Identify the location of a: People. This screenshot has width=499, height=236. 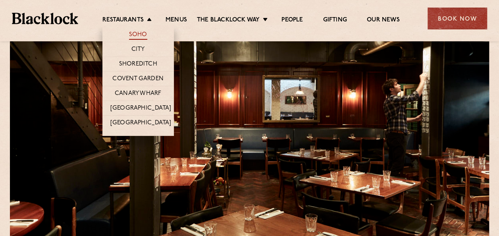
(292, 21).